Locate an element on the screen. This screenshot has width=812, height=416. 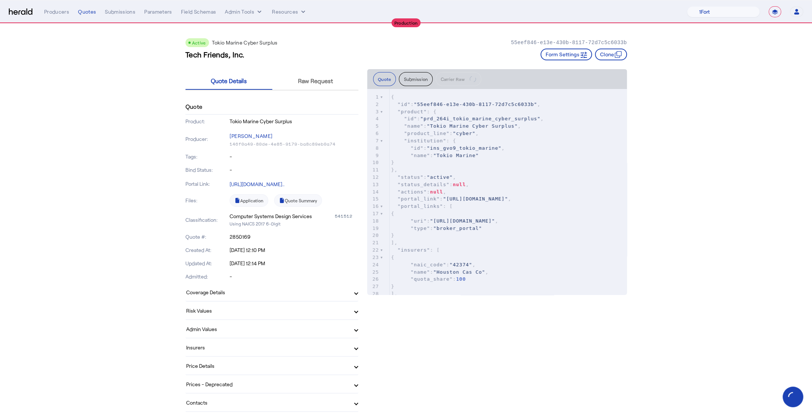
herald-code-block: quote is located at coordinates (497, 192).